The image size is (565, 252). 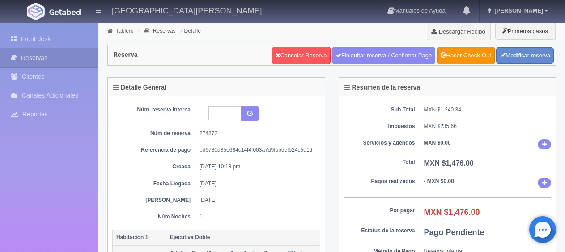 I want to click on dd: 1, so click(x=256, y=216).